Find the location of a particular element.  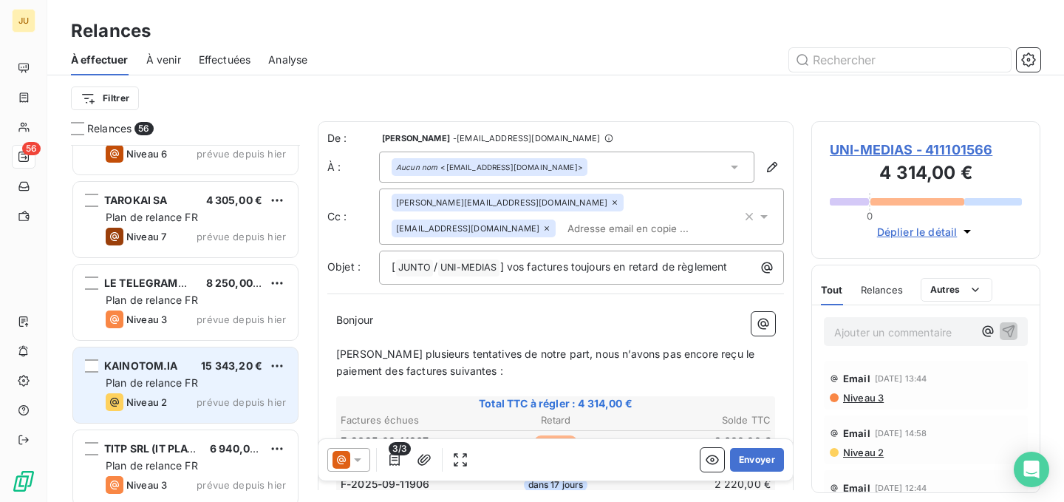

span: Objet : is located at coordinates (343, 266).